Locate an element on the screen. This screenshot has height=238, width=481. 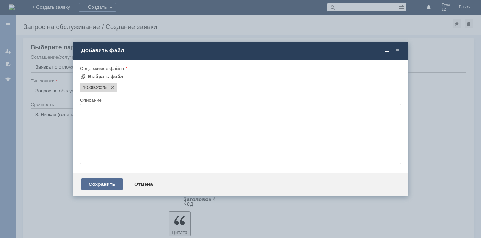
div: Выбрать файл is located at coordinates (106, 77).